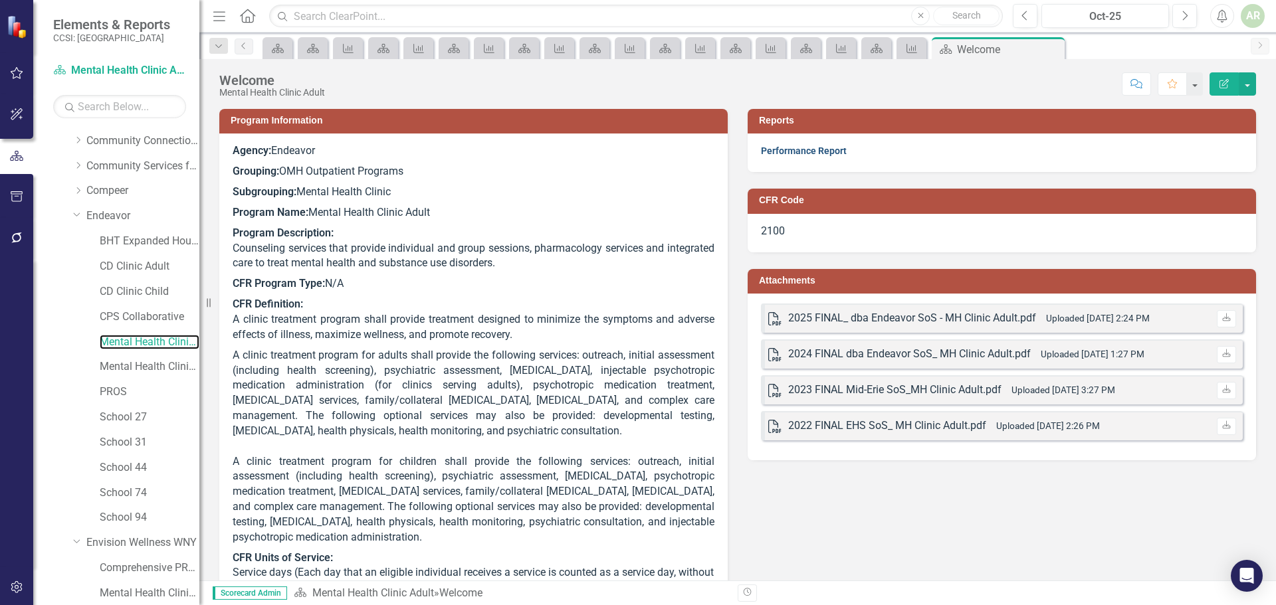 Image resolution: width=1276 pixels, height=605 pixels. What do you see at coordinates (283, 233) in the screenshot?
I see `strong: Program Description:` at bounding box center [283, 233].